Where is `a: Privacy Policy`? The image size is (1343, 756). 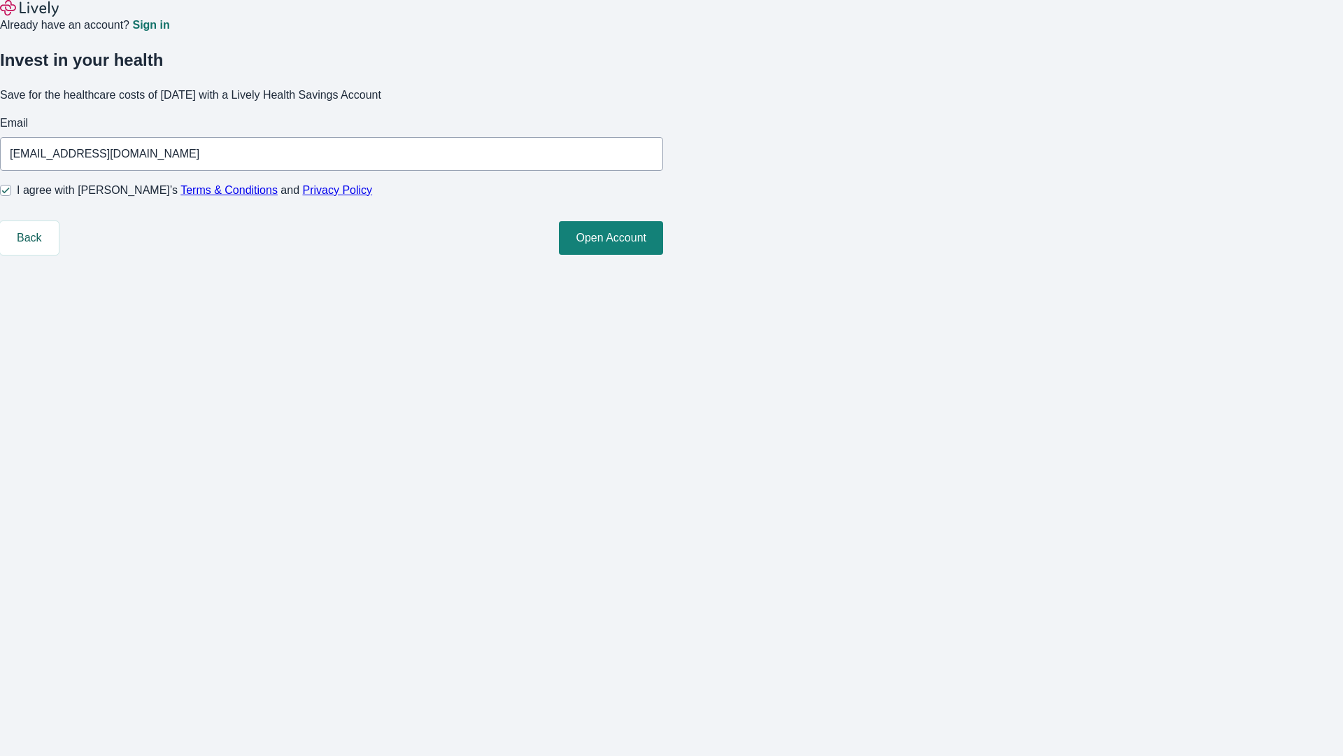
a: Privacy Policy is located at coordinates (338, 190).